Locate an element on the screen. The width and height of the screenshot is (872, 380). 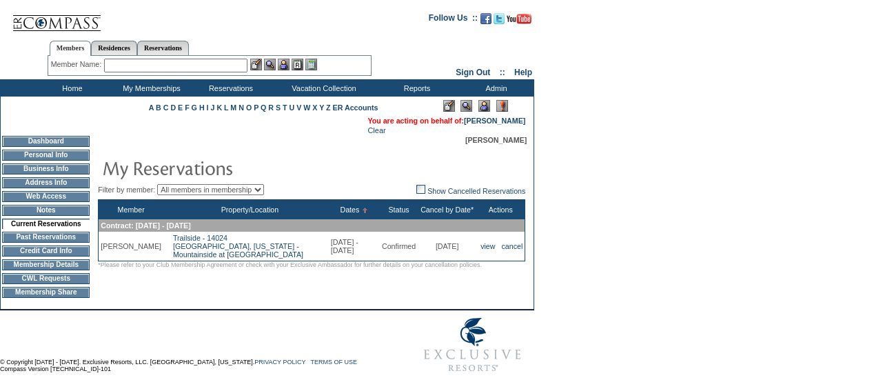
a: Clear is located at coordinates (377, 130).